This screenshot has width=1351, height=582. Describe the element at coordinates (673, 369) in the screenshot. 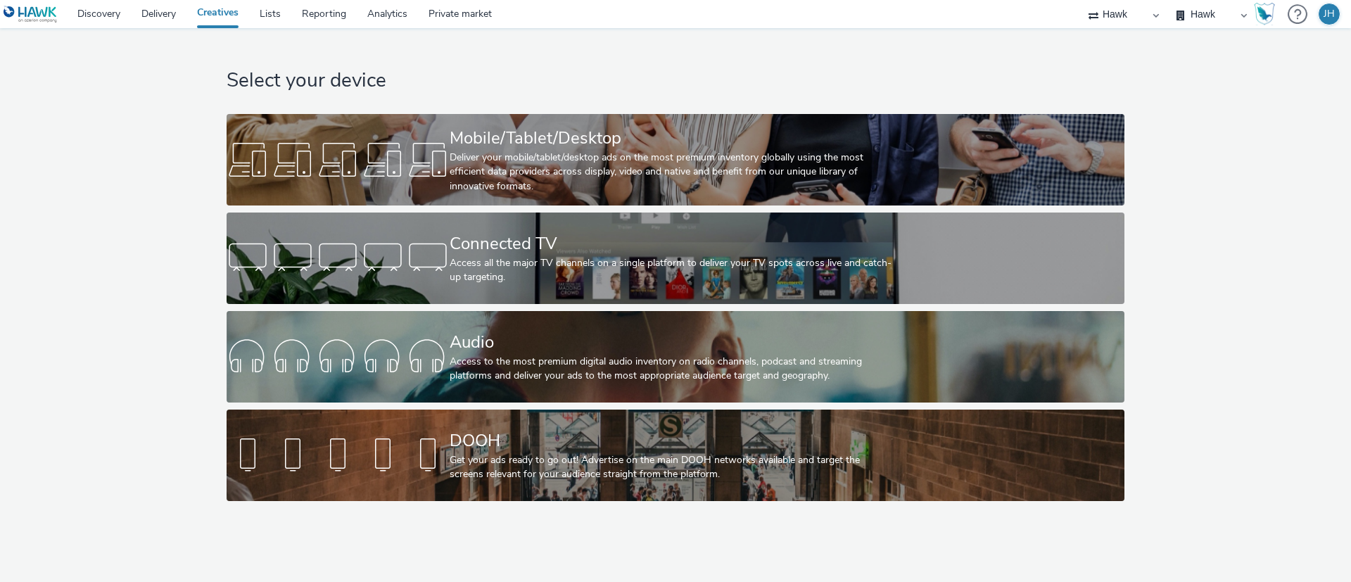

I see `div: Access to the most premium digital audio inventory on radio channels, podcast and streaming platf...` at that location.